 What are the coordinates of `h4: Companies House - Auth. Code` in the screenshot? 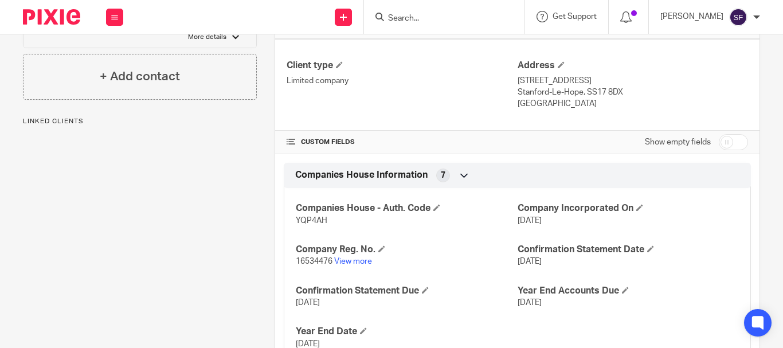 It's located at (407, 208).